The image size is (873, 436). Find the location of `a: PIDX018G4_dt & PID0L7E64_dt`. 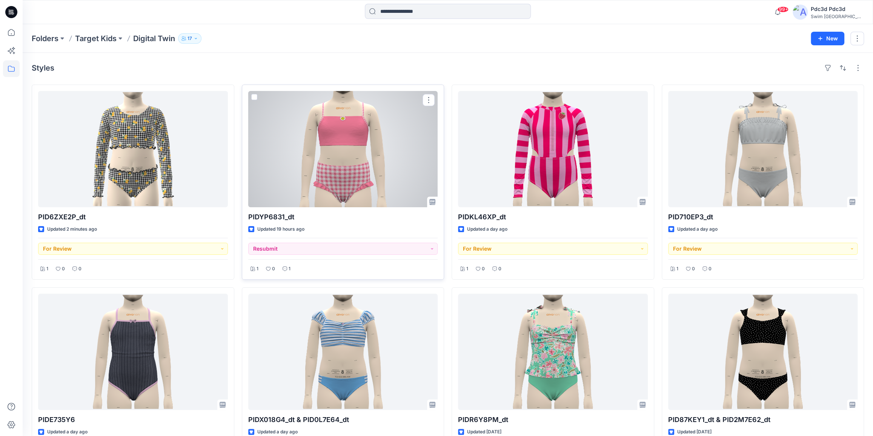

a: PIDX018G4_dt & PID0L7E64_dt is located at coordinates (343, 351).